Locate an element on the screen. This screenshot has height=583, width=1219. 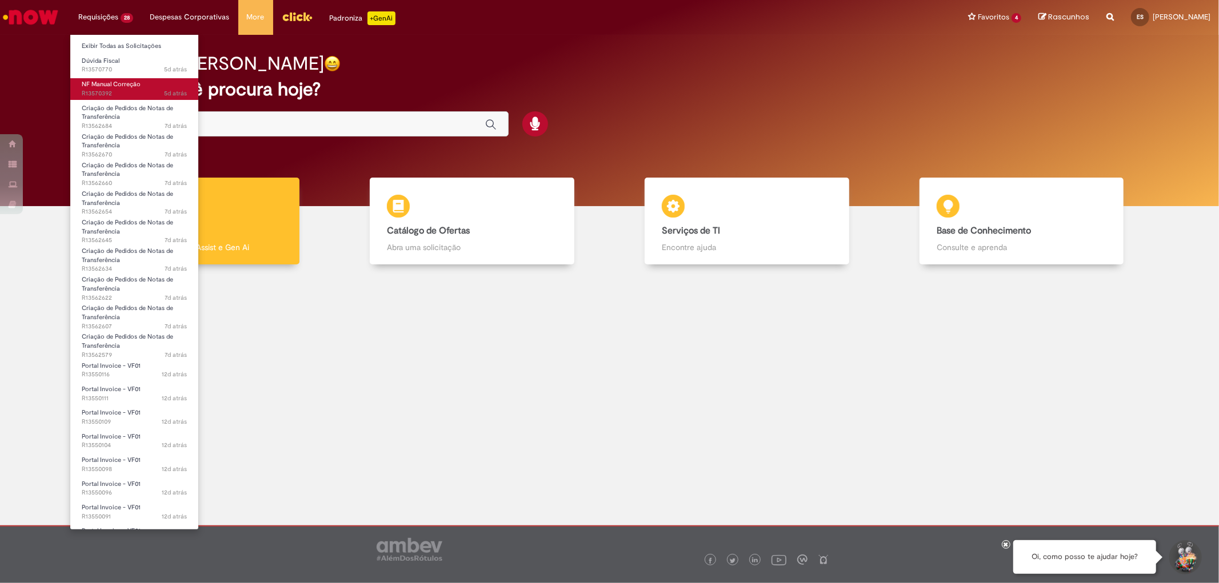
a: Aberto R13562622 : Criação de Pedidos de Notas de Transferência is located at coordinates (134, 286).